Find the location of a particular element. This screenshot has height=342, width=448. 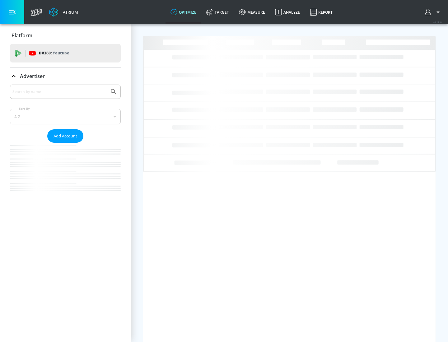

label: Sort By is located at coordinates (24, 109).